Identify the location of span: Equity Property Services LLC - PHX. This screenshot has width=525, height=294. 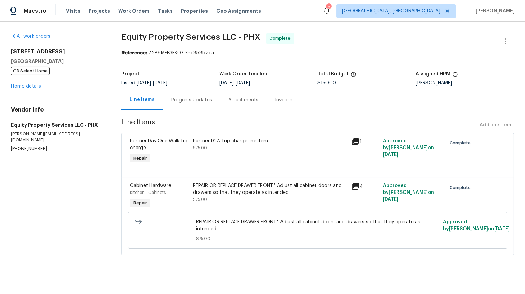
(191, 37).